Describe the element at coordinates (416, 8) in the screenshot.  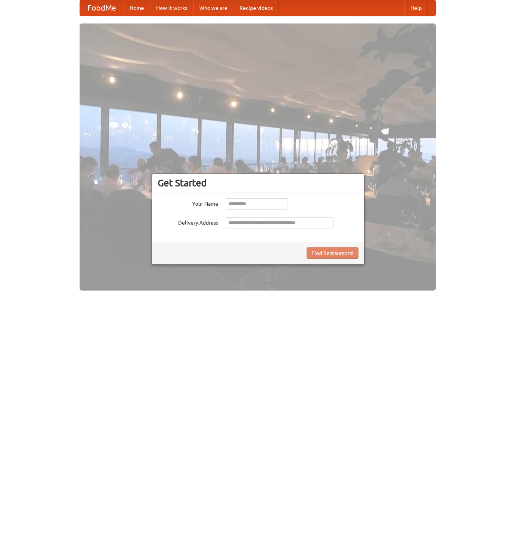
I see `a: Help` at that location.